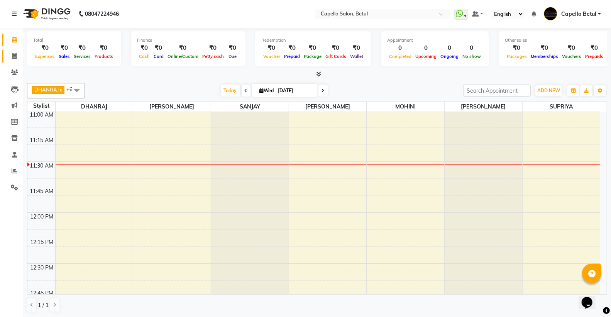  Describe the element at coordinates (188, 40) in the screenshot. I see `div: Finance` at that location.